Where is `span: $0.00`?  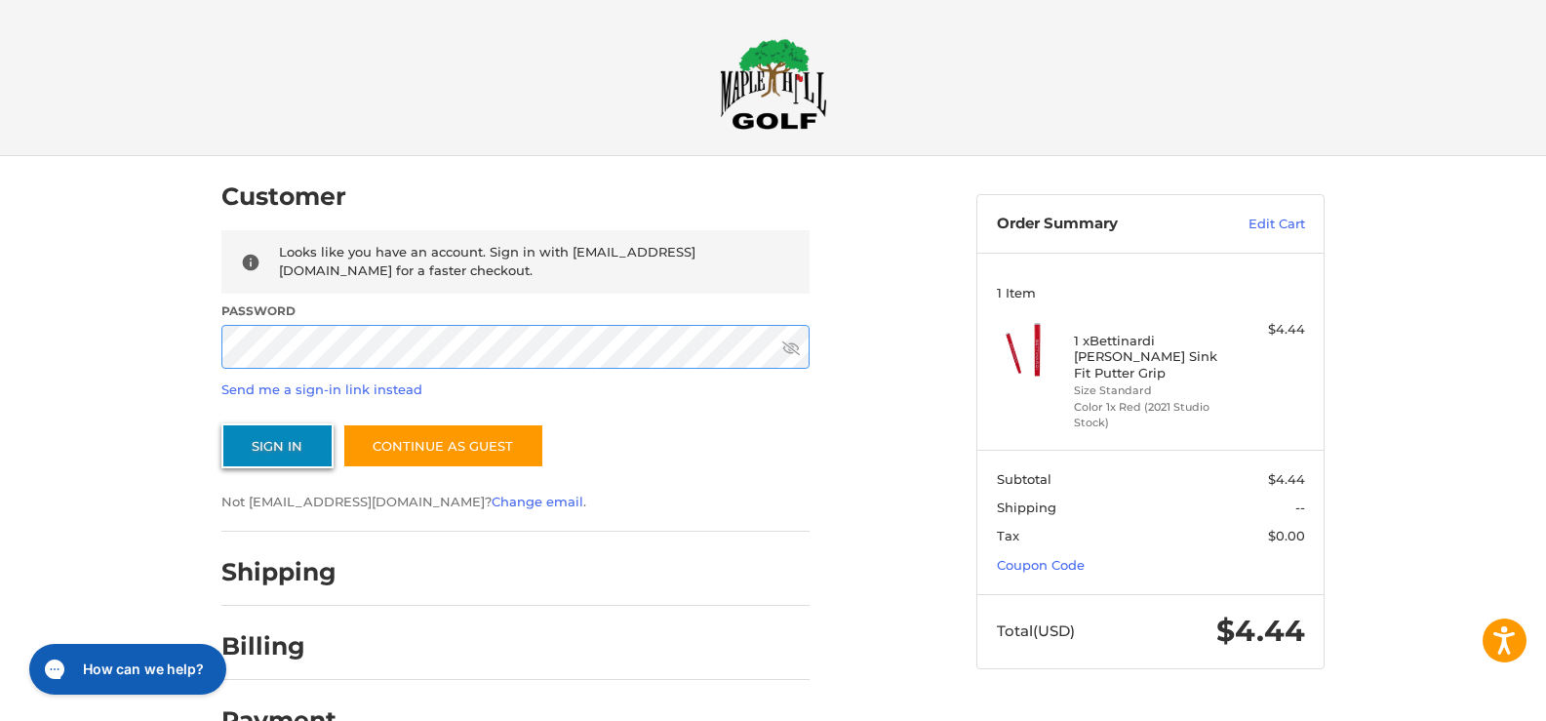
span: $0.00 is located at coordinates (1286, 535).